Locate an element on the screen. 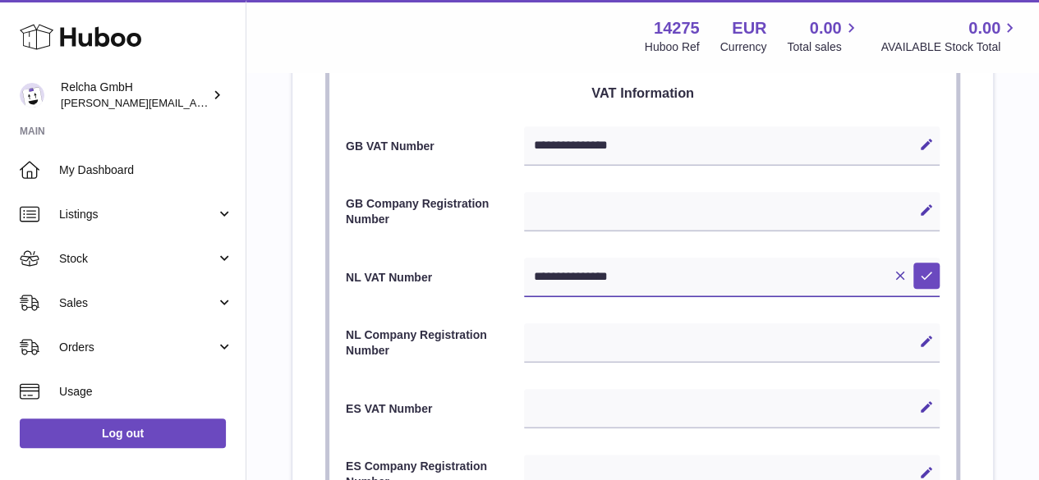  span: Usage is located at coordinates (146, 392).